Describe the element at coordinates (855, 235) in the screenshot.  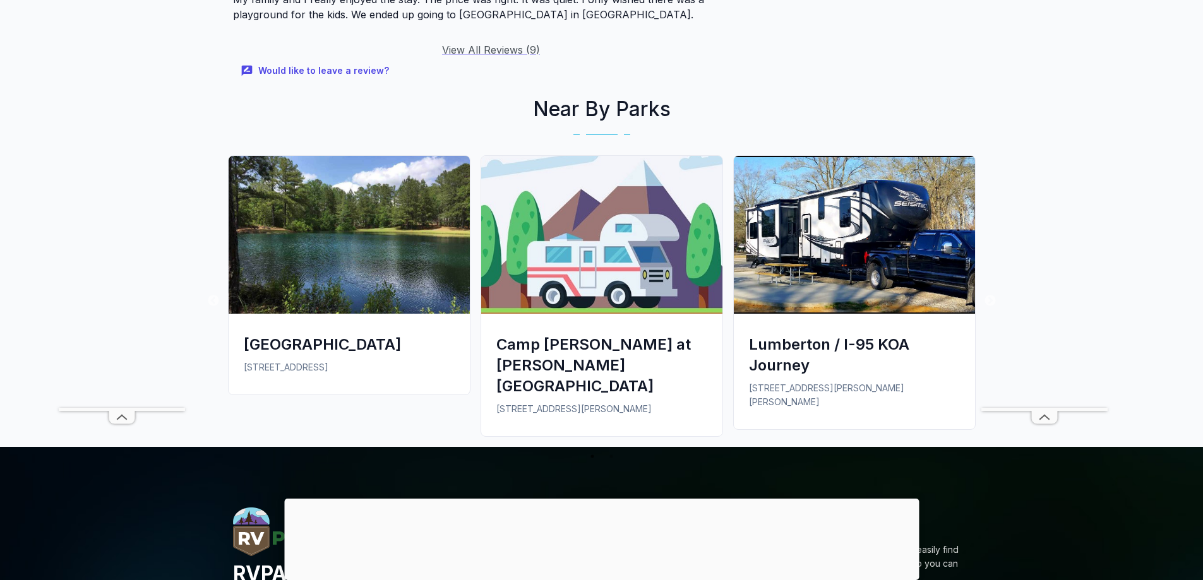
I see `img: Lumberton / I-95 KOA Journey` at that location.